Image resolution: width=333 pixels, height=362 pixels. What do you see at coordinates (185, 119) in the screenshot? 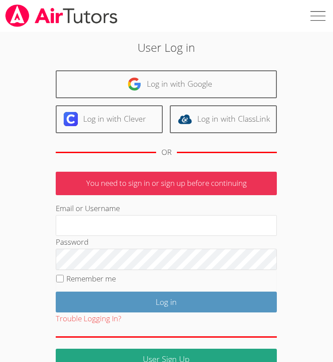
I see `img: classlink-logo-d6bb404cc1216ec64c9a2012d9dc4662098be43eaf13dc465df04b49fa7ab582.svg` at bounding box center [185, 119].